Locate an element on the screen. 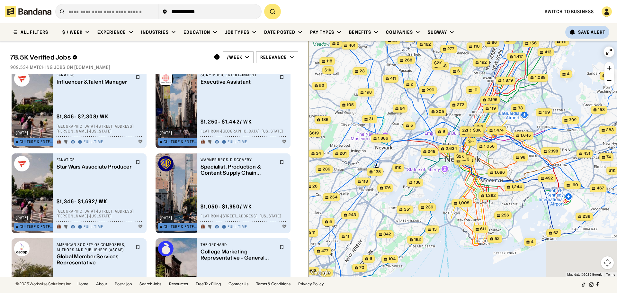 The width and height of the screenshot is (617, 293). span: 64 is located at coordinates (402, 108).